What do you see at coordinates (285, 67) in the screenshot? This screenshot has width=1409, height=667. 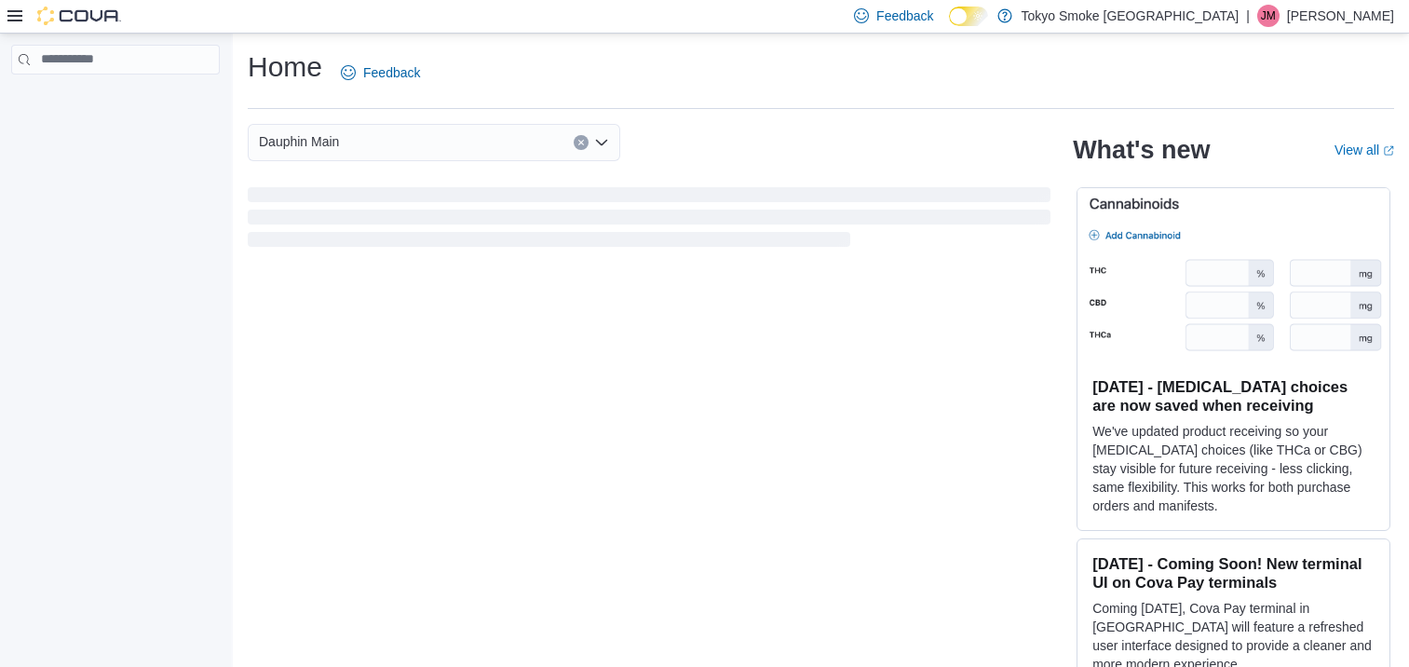 I see `h1: Home` at bounding box center [285, 67].